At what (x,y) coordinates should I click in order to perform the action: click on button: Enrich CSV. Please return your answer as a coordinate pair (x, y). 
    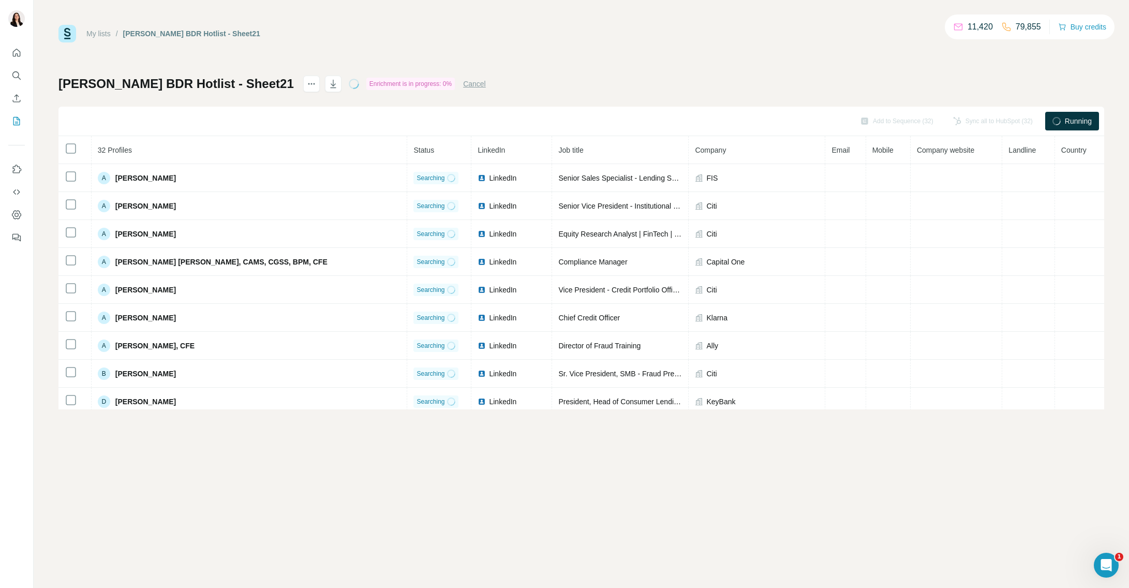
    Looking at the image, I should click on (17, 98).